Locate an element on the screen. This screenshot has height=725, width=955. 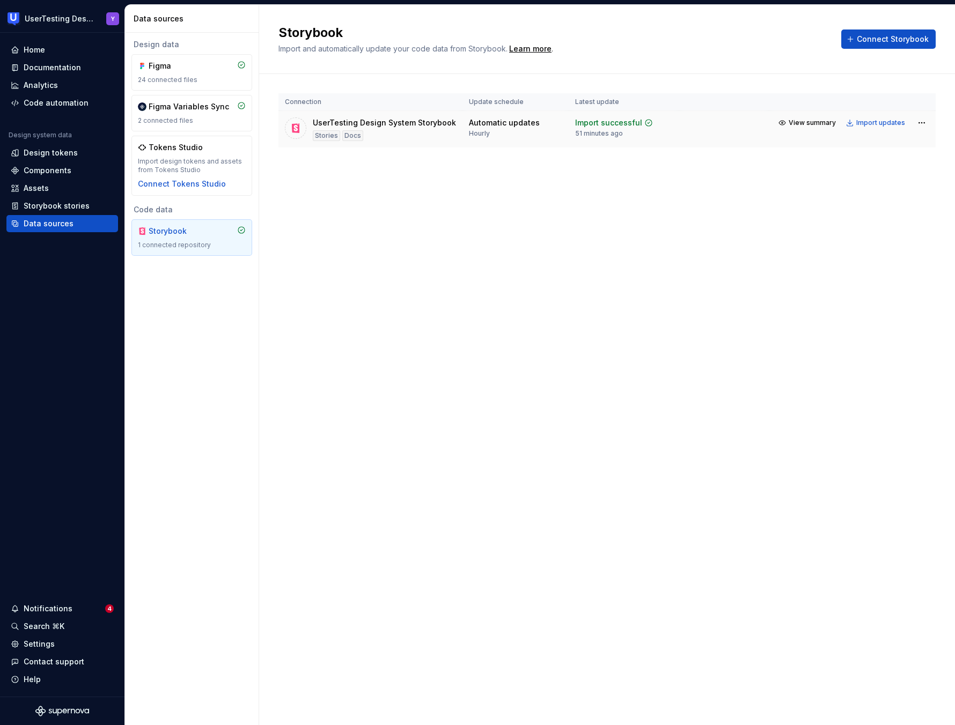
th: Update schedule is located at coordinates (516, 102).